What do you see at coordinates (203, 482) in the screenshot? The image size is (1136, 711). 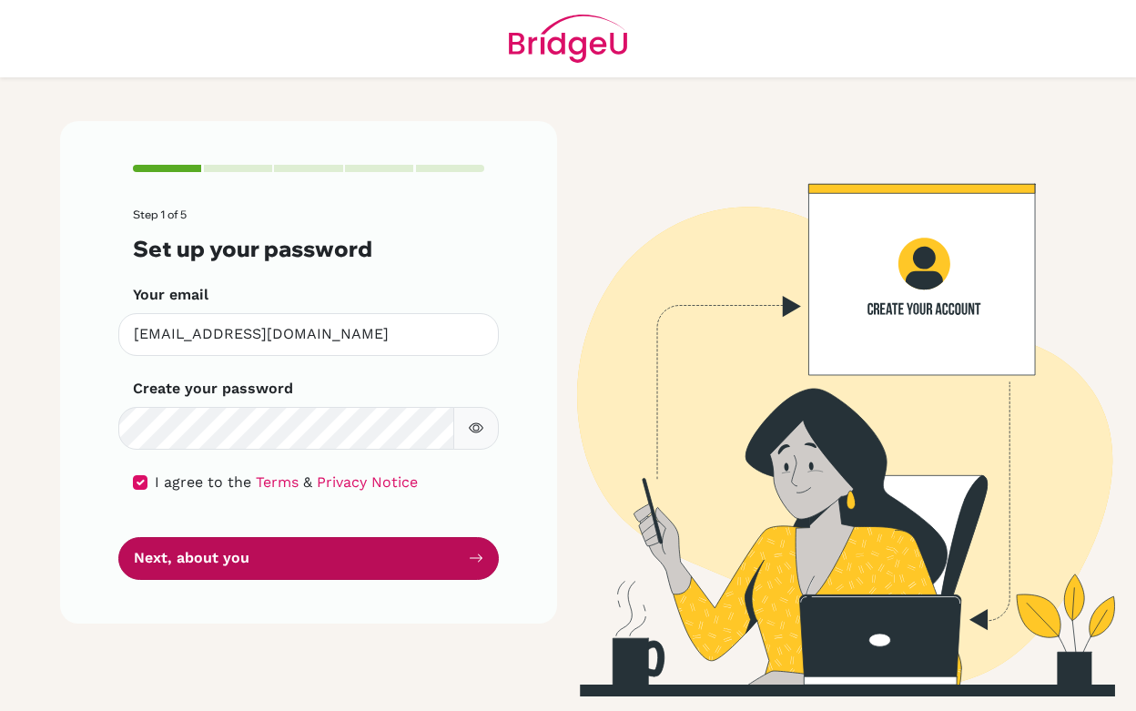 I see `span: I agree to the` at bounding box center [203, 482].